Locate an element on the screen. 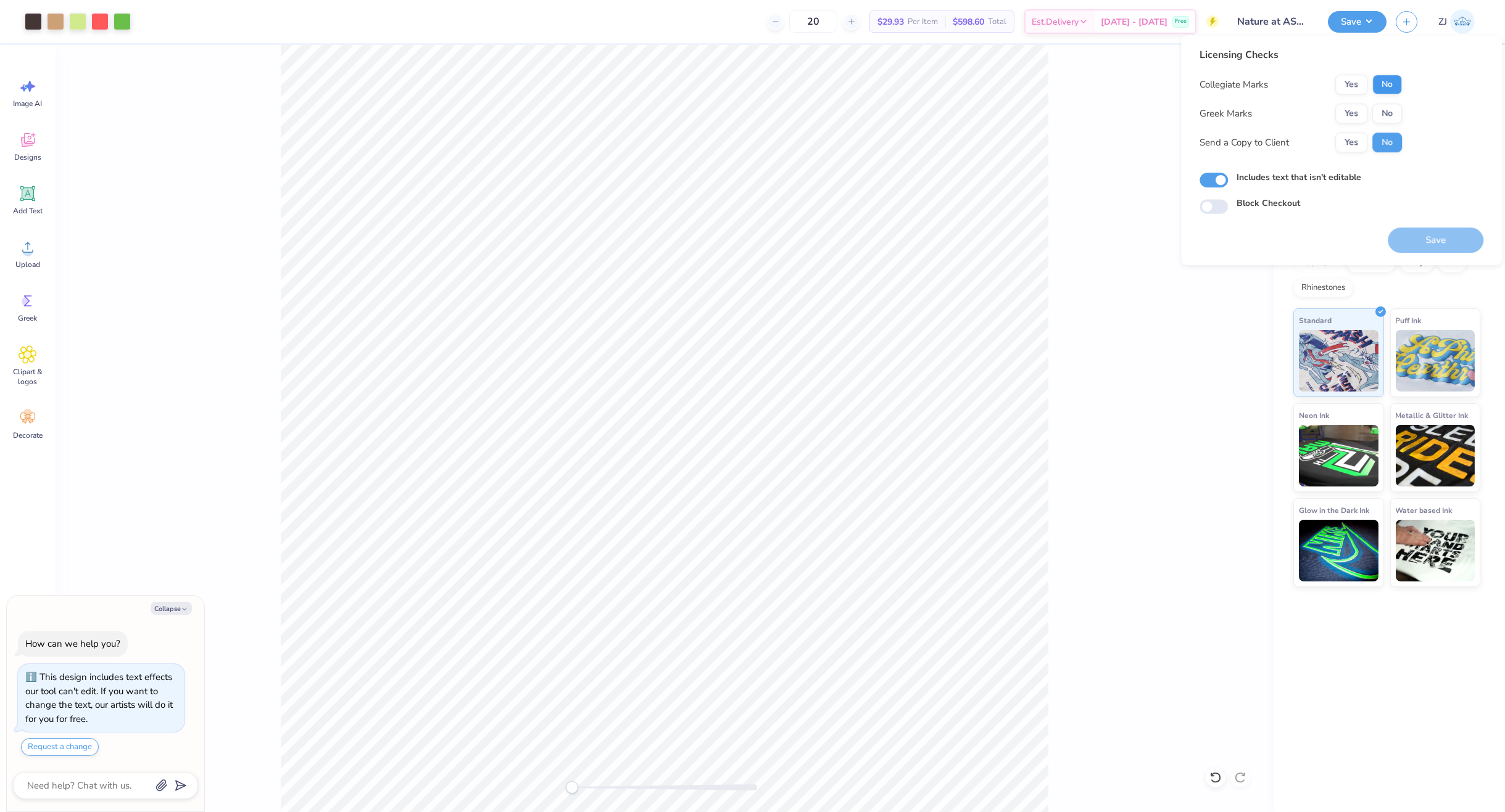  div: Licensing Checks is located at coordinates (1300, 55).